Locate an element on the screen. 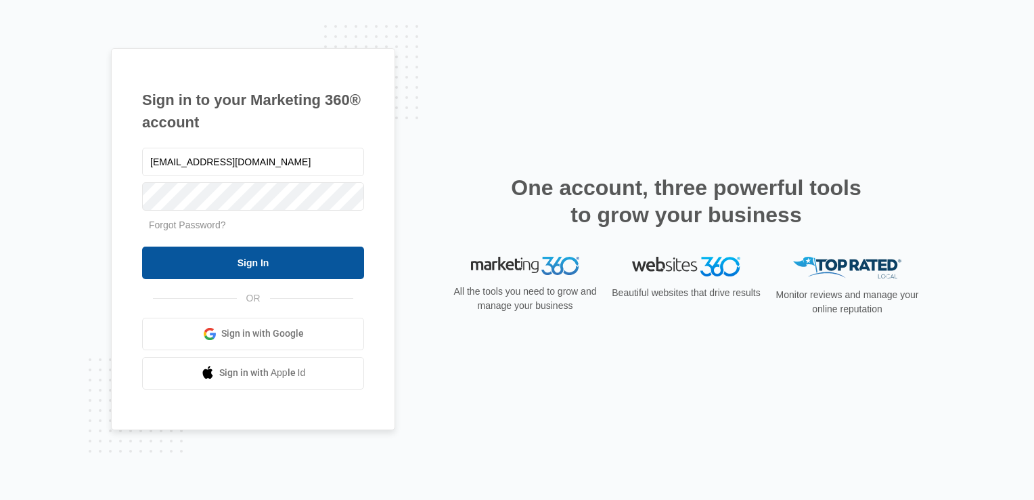 The image size is (1034, 500). p: All the tools you need to grow and manage your business is located at coordinates (525, 299).